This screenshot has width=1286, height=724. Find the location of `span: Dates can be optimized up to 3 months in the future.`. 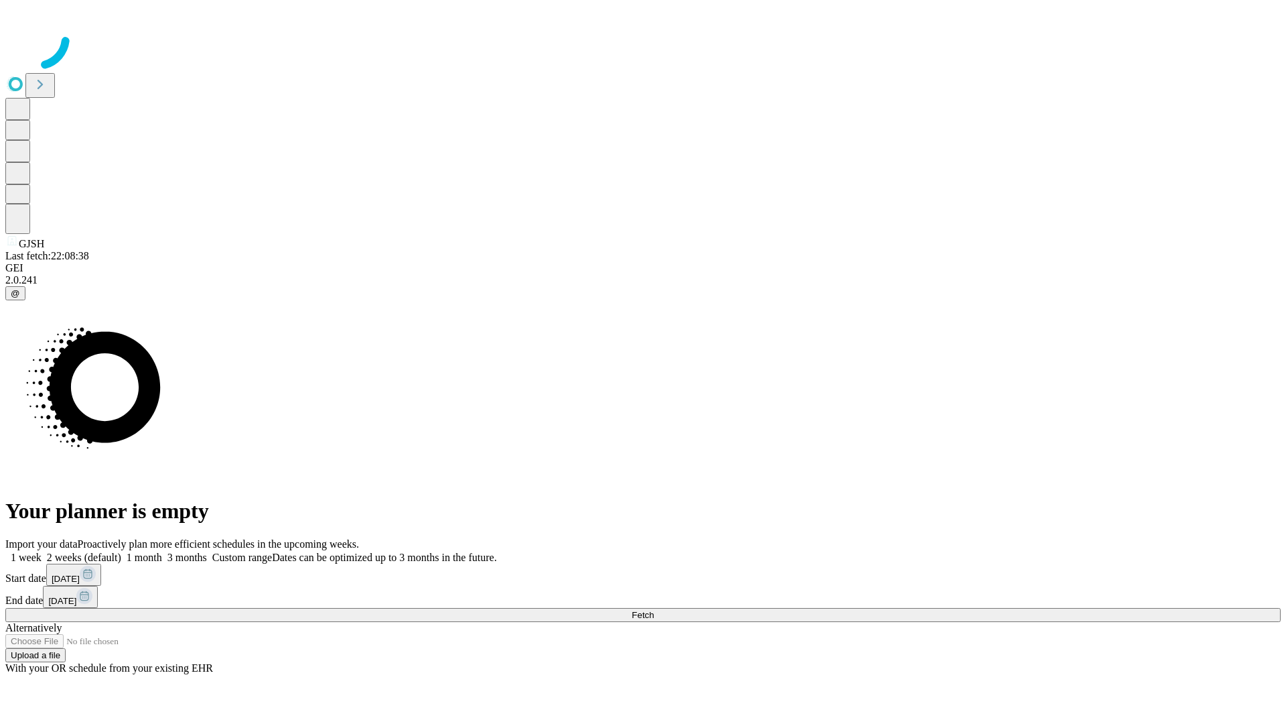

span: Dates can be optimized up to 3 months in the future. is located at coordinates (384, 557).